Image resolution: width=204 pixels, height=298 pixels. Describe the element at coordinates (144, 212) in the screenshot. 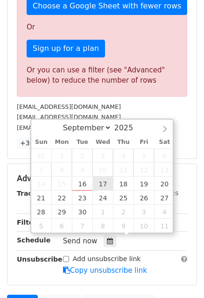

I see `span: October 3, 2025` at that location.